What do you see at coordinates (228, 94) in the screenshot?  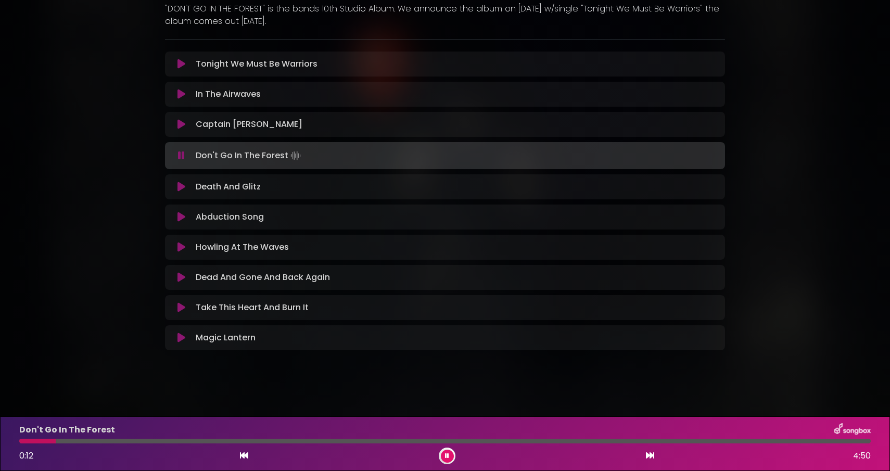 I see `p: In The Airwaves` at bounding box center [228, 94].